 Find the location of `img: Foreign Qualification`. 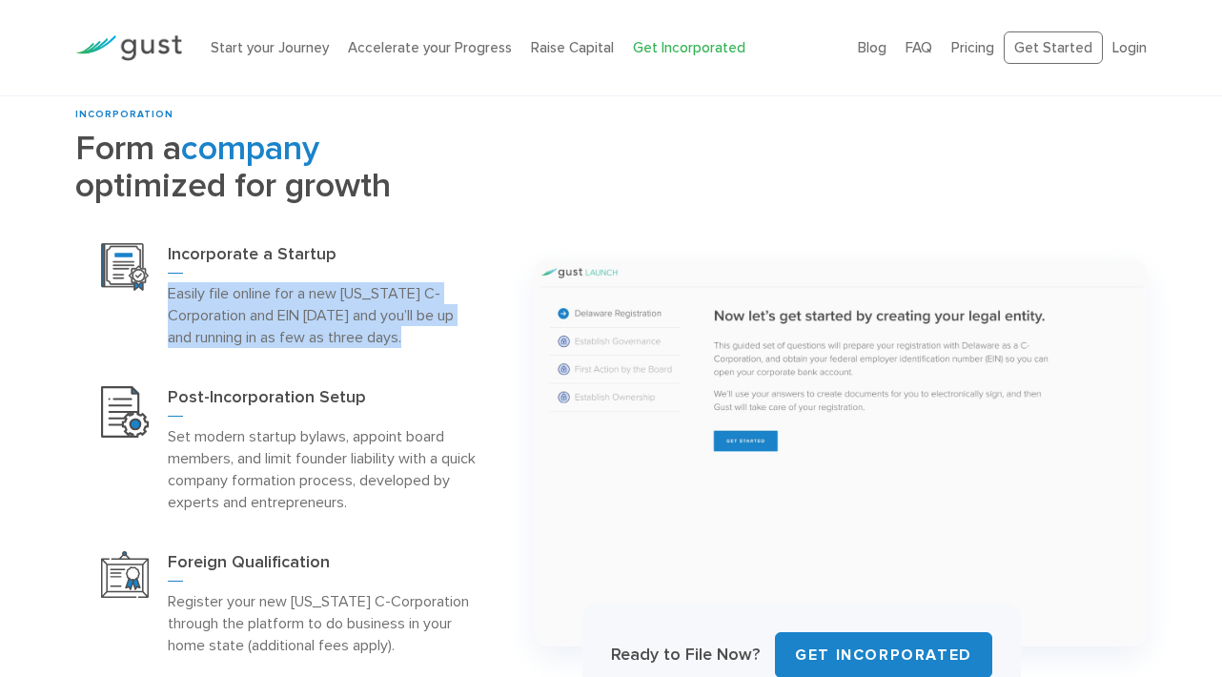

img: Foreign Qualification is located at coordinates (125, 574).